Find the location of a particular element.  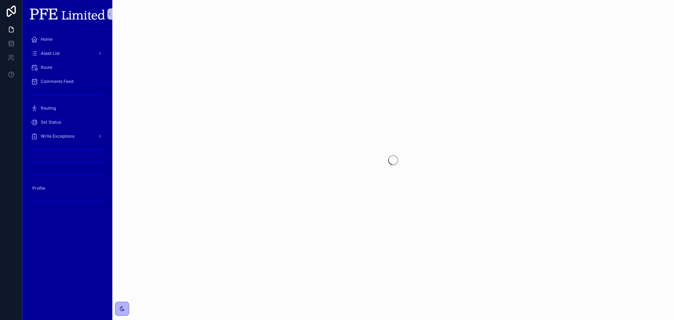

span: Home is located at coordinates (47, 39).